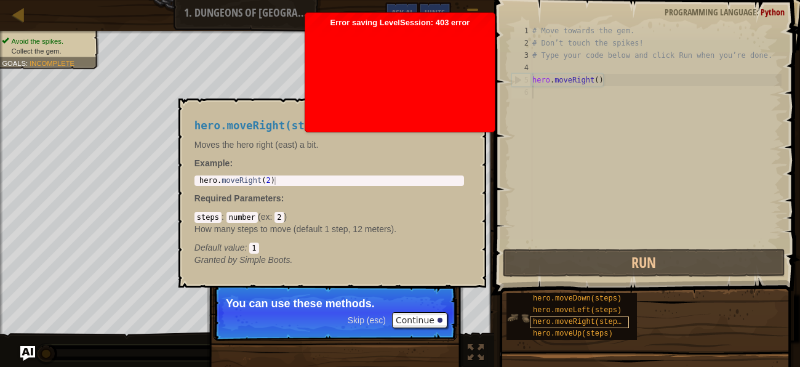 This screenshot has height=367, width=800. What do you see at coordinates (573, 334) in the screenshot?
I see `span: hero.moveUp(steps)` at bounding box center [573, 334].